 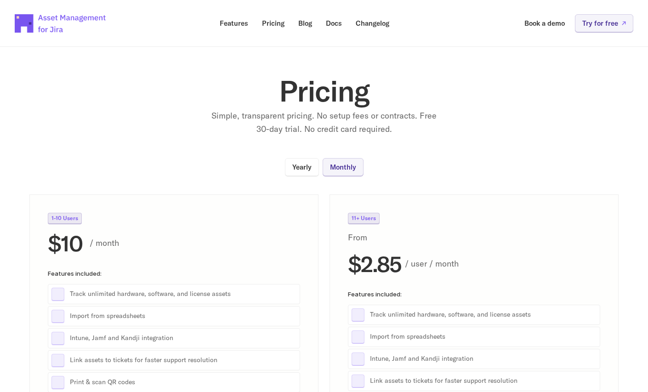 I want to click on a: Docs, so click(x=334, y=23).